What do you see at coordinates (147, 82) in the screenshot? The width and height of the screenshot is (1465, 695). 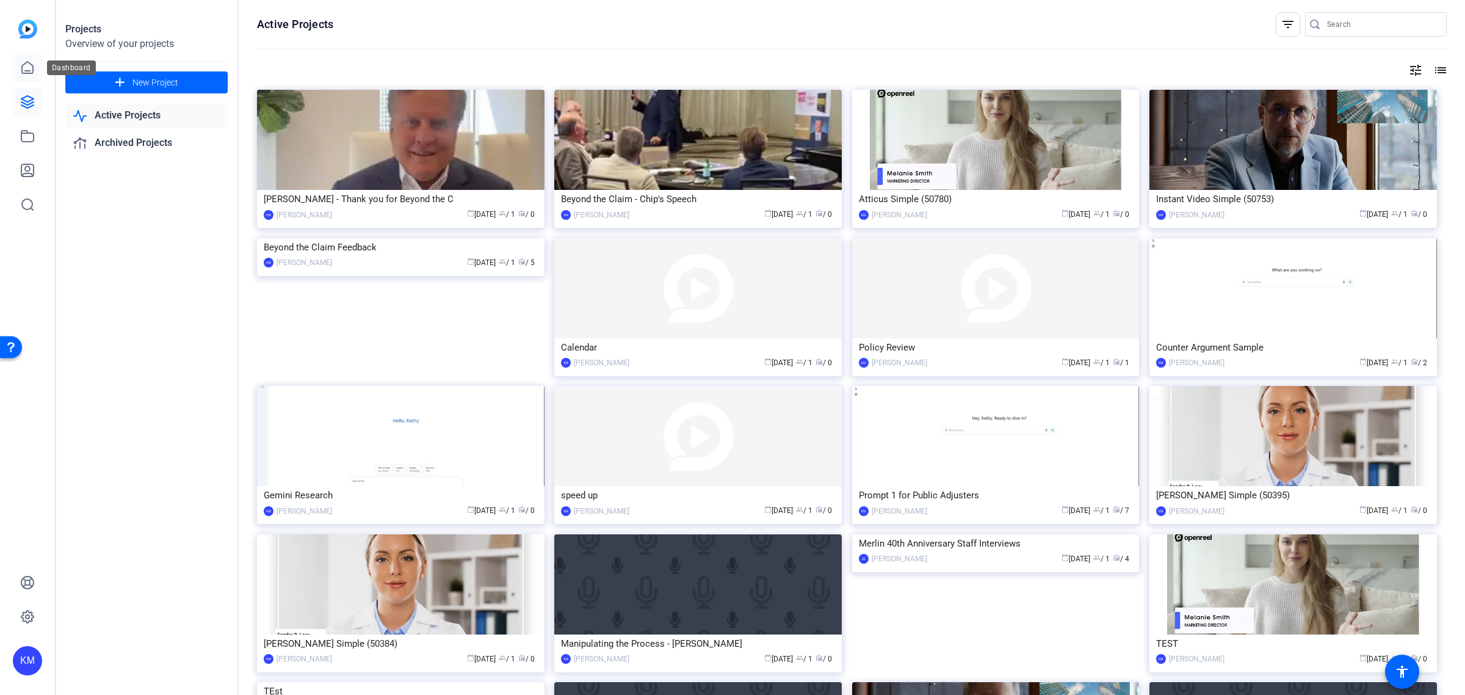 I see `button: New Project` at bounding box center [147, 82].